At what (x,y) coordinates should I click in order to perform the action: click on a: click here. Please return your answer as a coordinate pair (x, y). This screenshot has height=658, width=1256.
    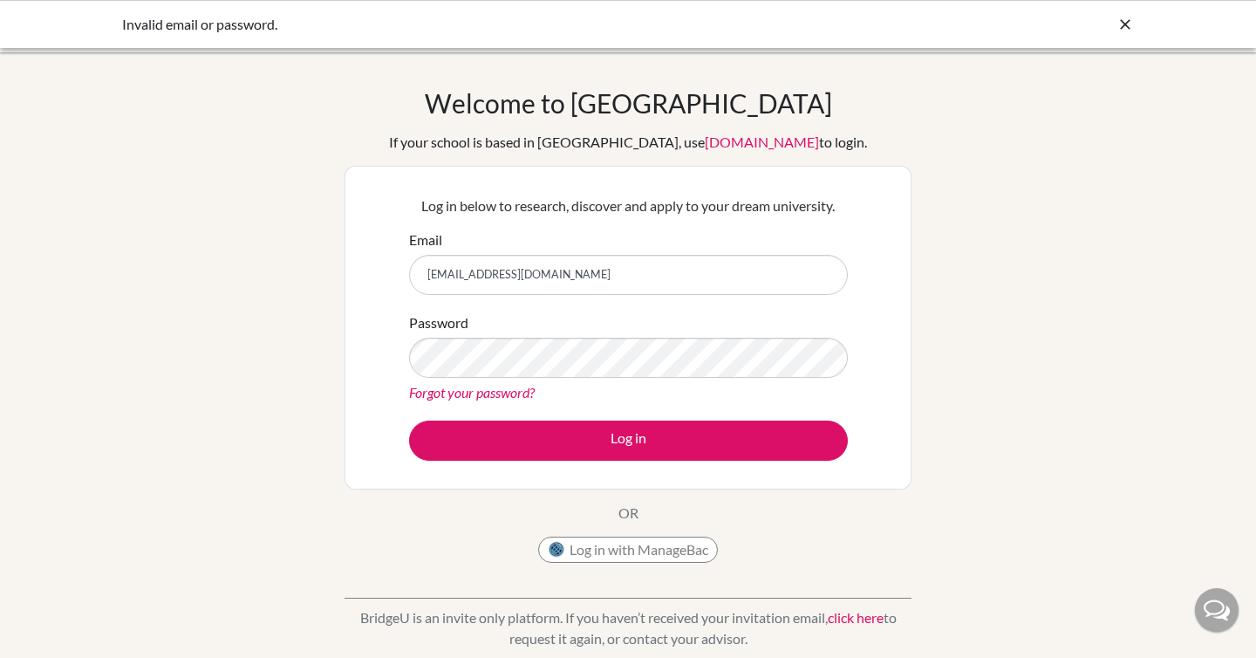
    Looking at the image, I should click on (856, 617).